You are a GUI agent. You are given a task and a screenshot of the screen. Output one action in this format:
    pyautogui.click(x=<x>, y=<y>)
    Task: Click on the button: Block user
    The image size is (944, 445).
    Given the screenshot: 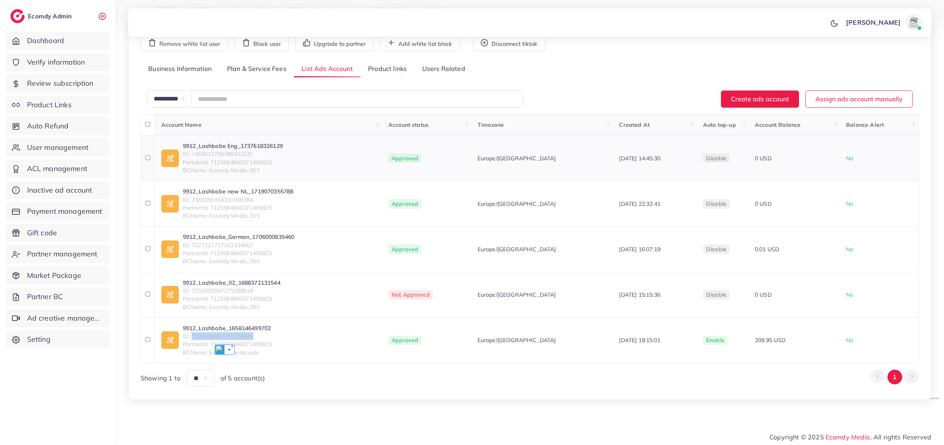 What is the action you would take?
    pyautogui.click(x=262, y=43)
    